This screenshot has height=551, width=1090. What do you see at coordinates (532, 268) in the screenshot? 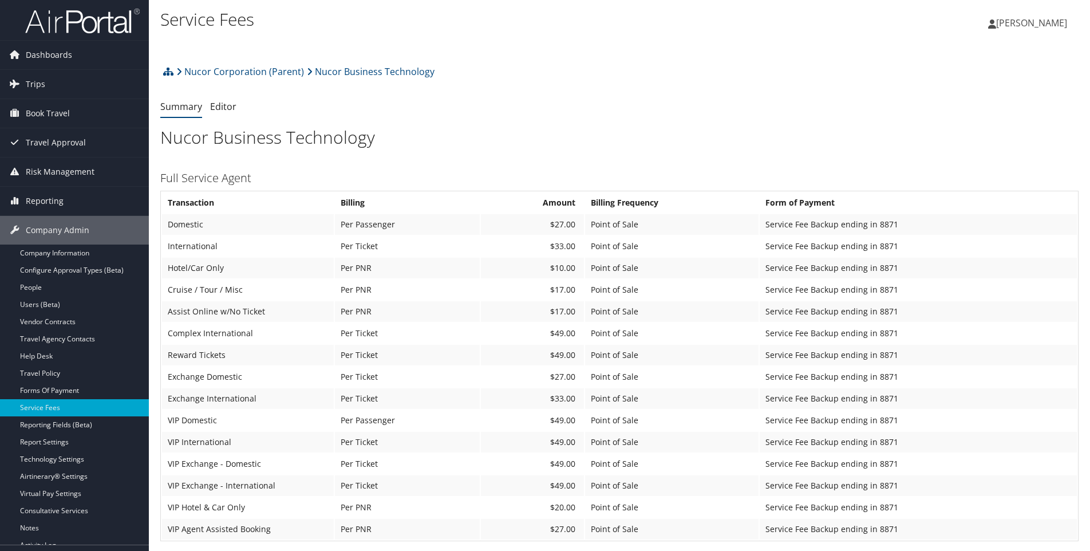
I see `td: $10.00` at bounding box center [532, 268].